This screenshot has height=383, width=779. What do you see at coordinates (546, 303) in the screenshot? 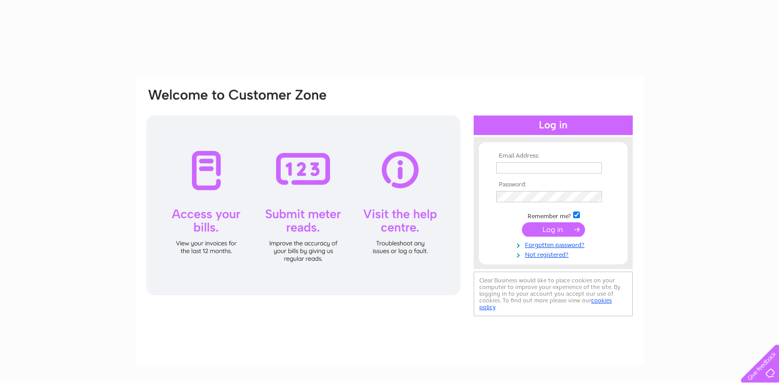
I see `a: cookies policy` at bounding box center [546, 303].